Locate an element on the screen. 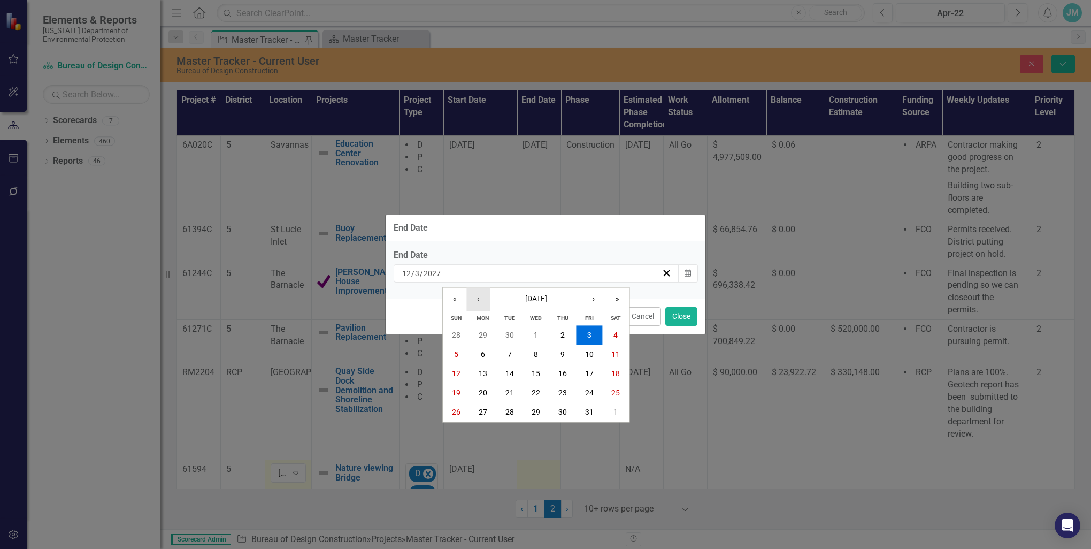 The width and height of the screenshot is (1091, 549). button: December 20, 2027 is located at coordinates (483, 393).